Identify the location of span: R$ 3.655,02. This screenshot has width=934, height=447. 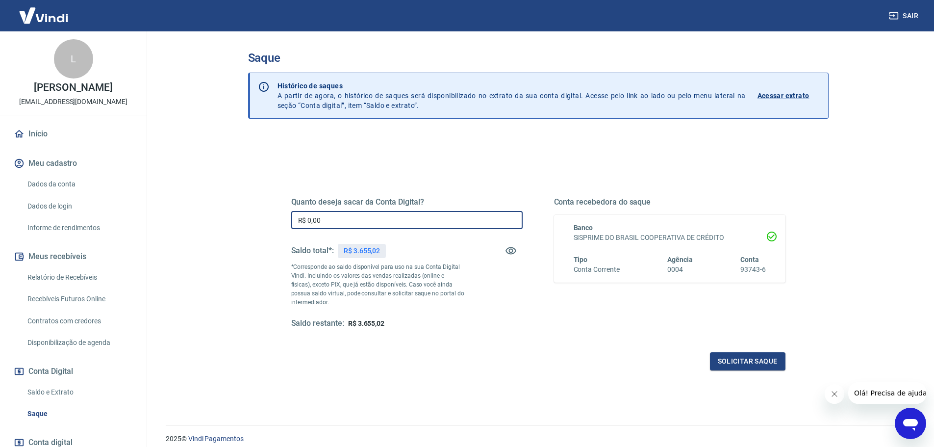
(366, 323).